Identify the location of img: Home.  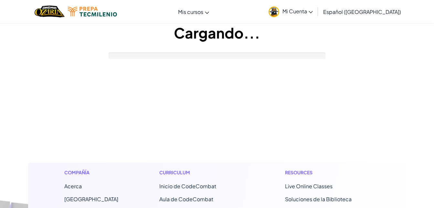
(49, 11).